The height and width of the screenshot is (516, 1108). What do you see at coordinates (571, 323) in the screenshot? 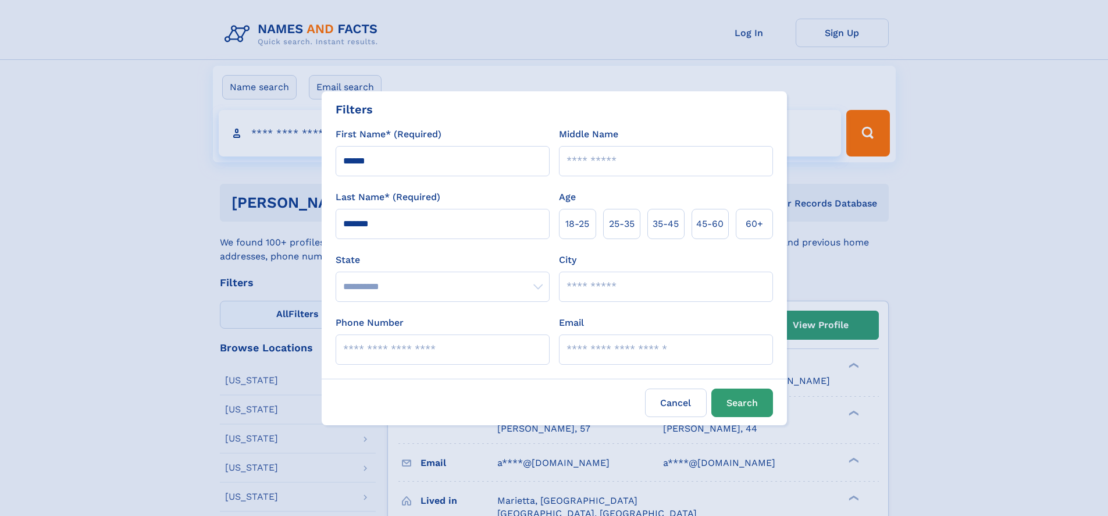
I see `label: Email` at bounding box center [571, 323].